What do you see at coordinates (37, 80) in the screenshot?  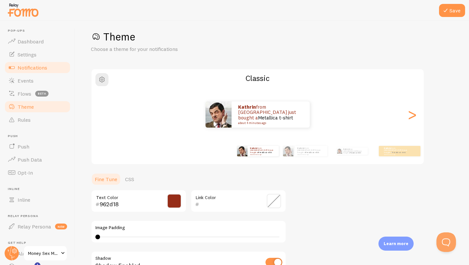 I see `a: Events` at bounding box center [37, 80].